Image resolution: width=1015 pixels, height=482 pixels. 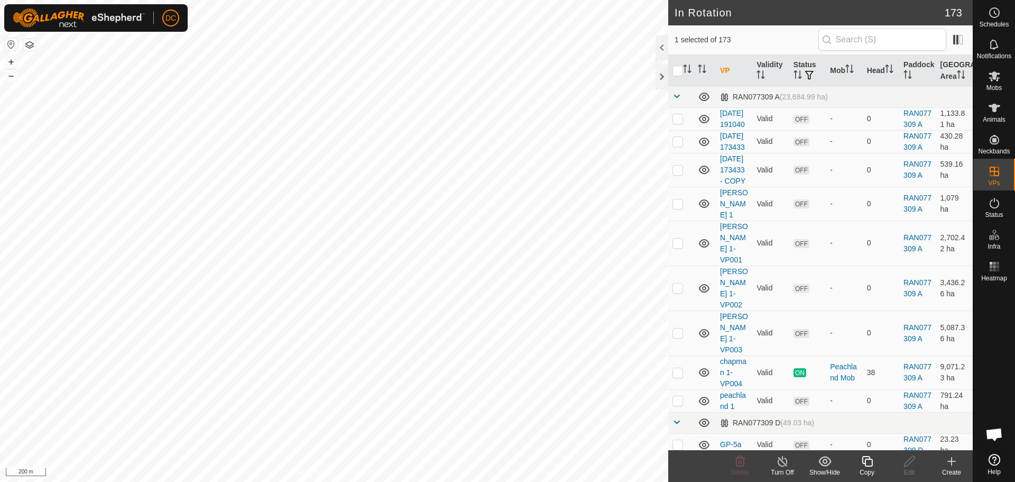 What do you see at coordinates (917, 71) in the screenshot?
I see `th: Paddock` at bounding box center [917, 71].